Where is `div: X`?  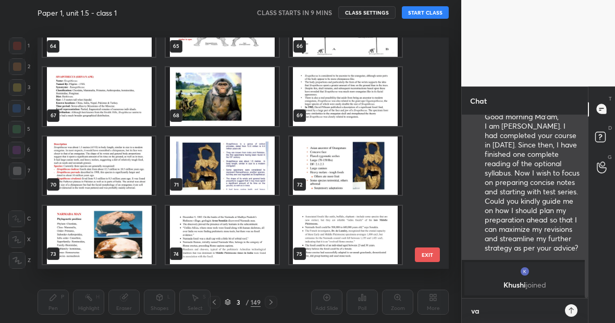 div: X is located at coordinates (19, 240).